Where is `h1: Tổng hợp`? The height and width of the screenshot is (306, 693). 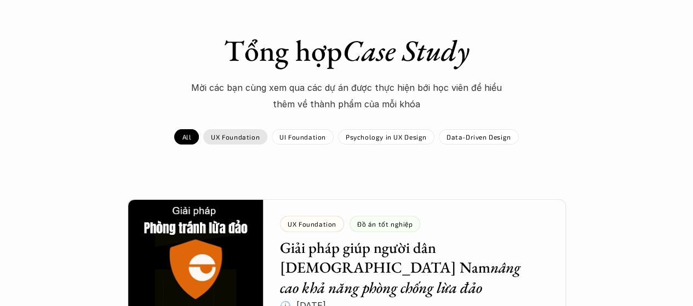 h1: Tổng hợp is located at coordinates (347, 50).